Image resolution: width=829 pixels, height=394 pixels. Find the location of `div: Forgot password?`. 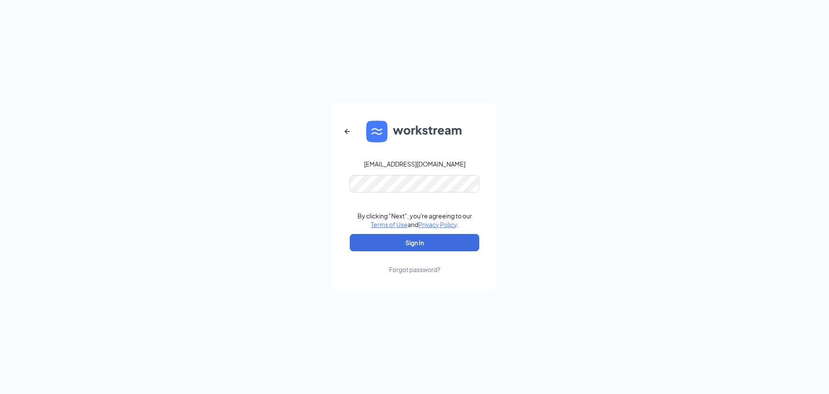

div: Forgot password? is located at coordinates (415, 269).